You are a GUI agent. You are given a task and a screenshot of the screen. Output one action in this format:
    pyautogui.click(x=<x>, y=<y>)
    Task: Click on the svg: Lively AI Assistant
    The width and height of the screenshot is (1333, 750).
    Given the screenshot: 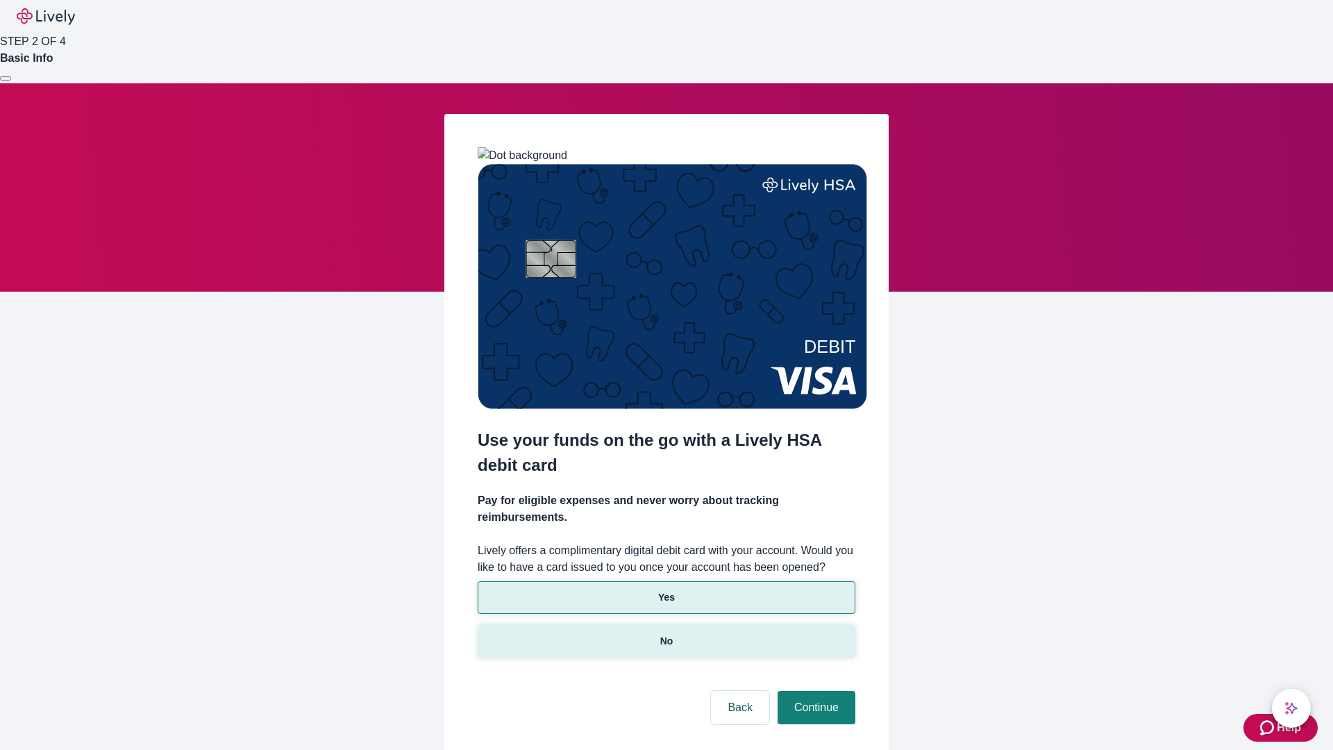 What is the action you would take?
    pyautogui.click(x=1291, y=708)
    